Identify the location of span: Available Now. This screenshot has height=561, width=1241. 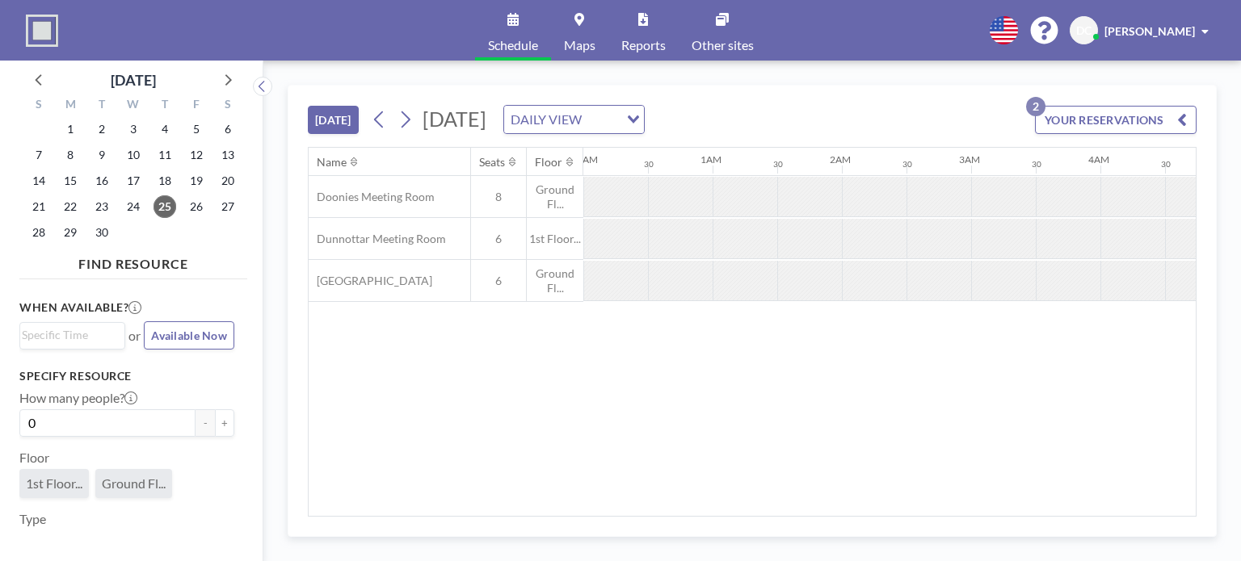
(189, 335).